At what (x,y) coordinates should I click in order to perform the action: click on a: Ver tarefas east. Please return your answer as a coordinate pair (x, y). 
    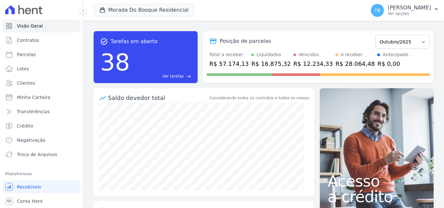
    Looking at the image, I should click on (162, 76).